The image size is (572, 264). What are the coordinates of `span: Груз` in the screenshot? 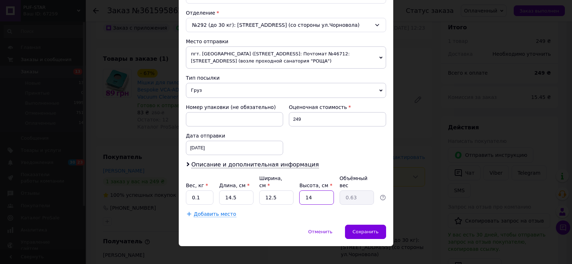 It's located at (286, 90).